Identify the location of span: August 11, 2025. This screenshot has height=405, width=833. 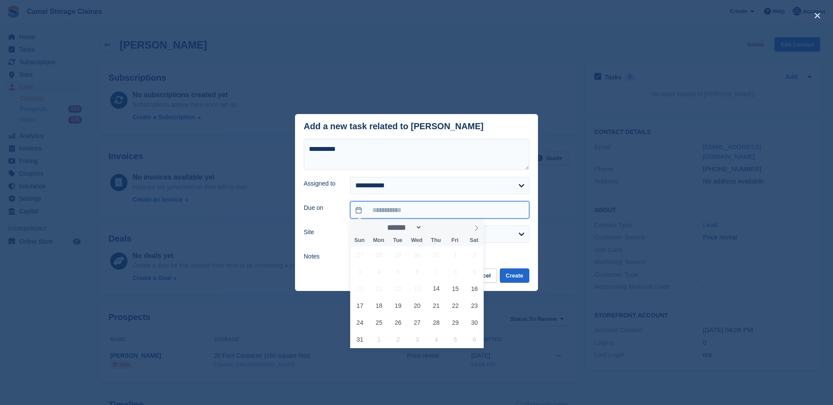
(379, 288).